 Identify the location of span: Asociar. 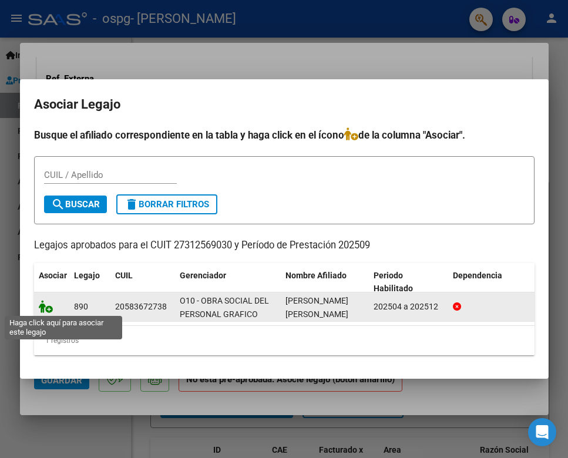
(53, 276).